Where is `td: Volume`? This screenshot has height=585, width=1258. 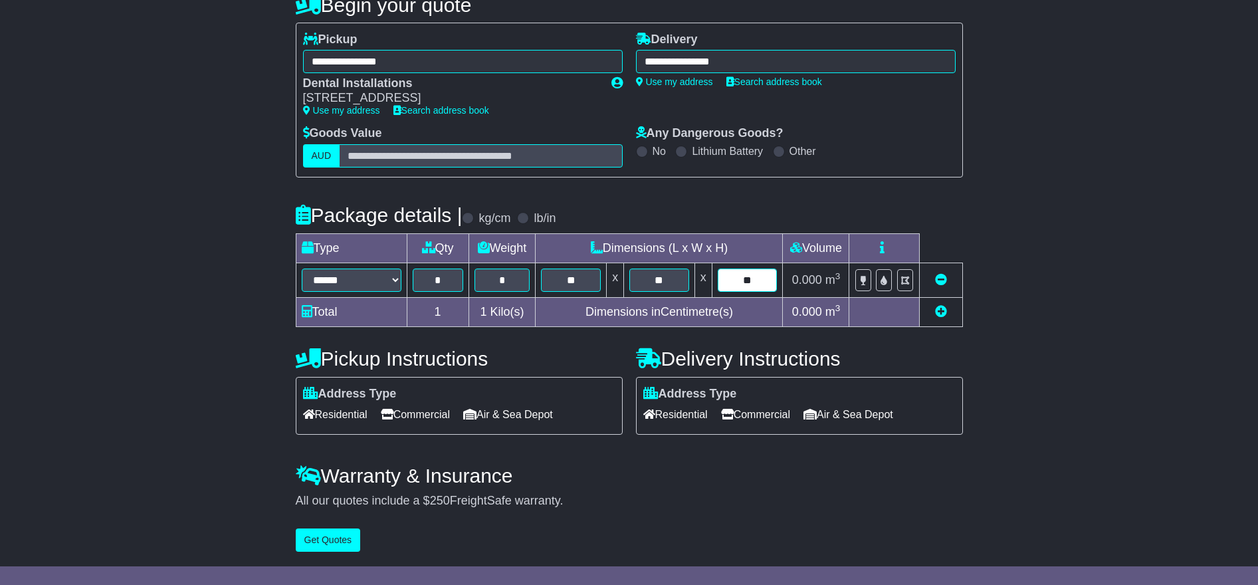
td: Volume is located at coordinates (816, 248).